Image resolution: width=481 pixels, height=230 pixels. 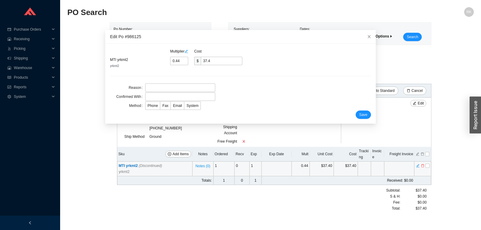 I want to click on th: Exp Date, so click(x=277, y=154).